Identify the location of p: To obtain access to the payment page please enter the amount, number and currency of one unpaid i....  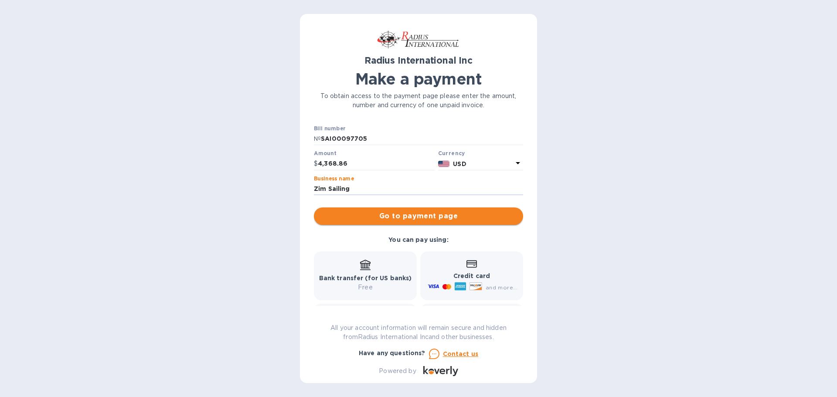
(419, 101).